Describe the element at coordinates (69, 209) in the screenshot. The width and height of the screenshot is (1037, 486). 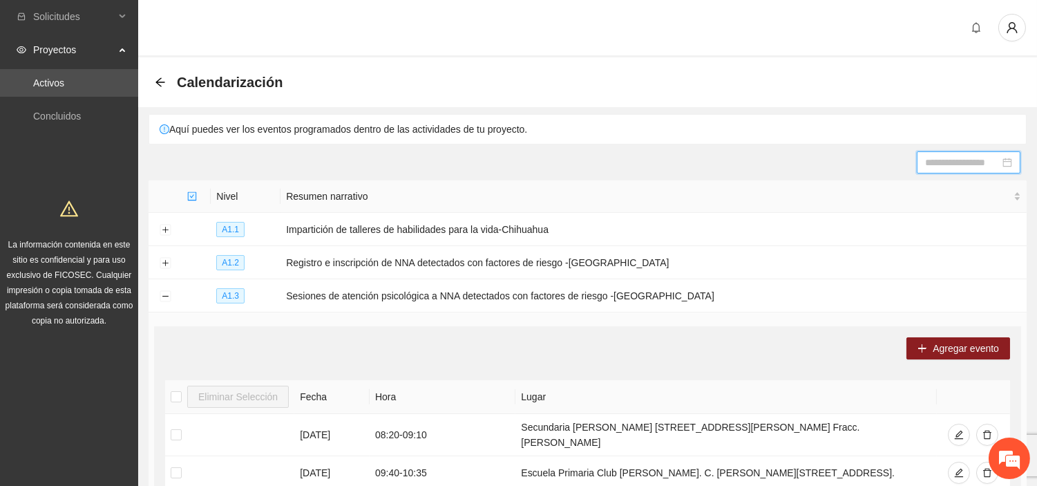
I see `span: warning` at that location.